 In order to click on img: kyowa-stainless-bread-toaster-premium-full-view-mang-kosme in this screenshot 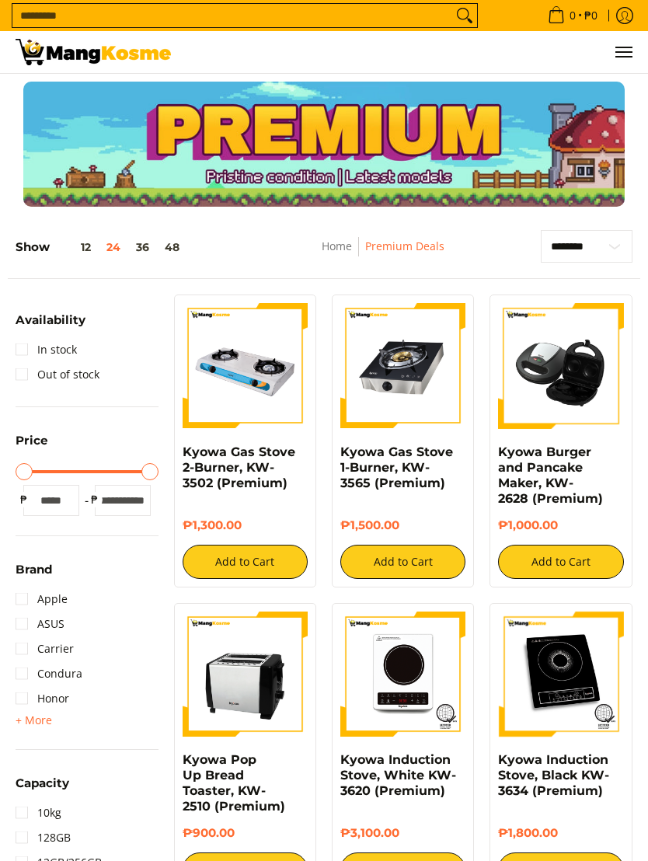, I will do `click(245, 674)`.